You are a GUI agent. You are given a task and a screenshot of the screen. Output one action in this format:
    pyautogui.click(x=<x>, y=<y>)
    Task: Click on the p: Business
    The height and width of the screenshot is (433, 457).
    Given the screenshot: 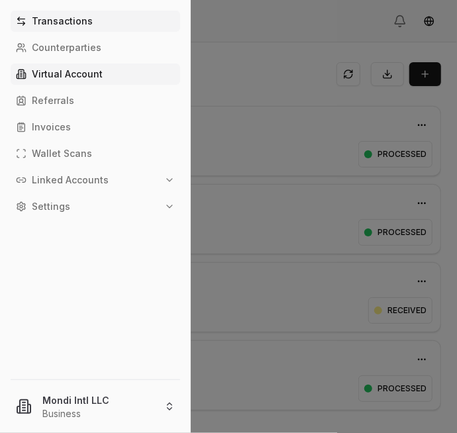 What is the action you would take?
    pyautogui.click(x=98, y=414)
    